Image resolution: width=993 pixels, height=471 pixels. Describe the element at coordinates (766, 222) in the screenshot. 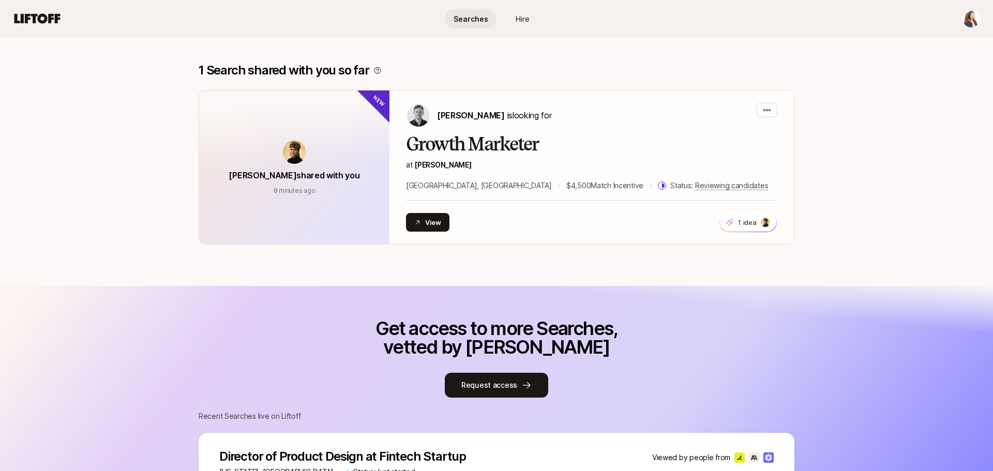

I see `img: d6dbd3c2_f303_4092_ad4e_a6415310b961.jpg` at that location.